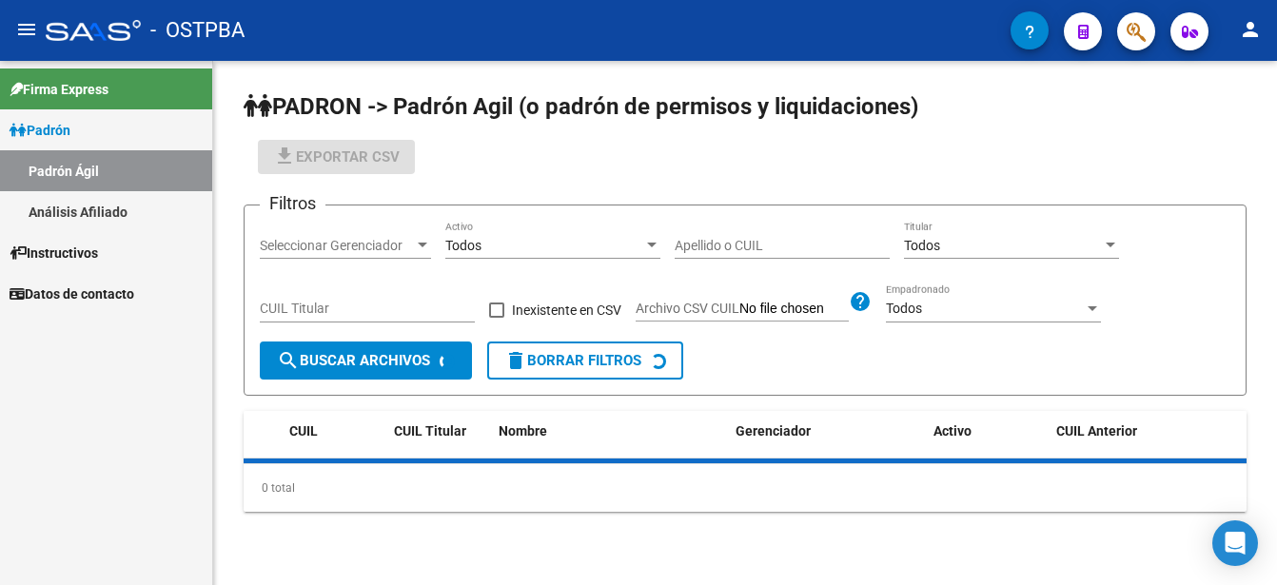 The height and width of the screenshot is (585, 1277). I want to click on mat-icon: menu, so click(27, 29).